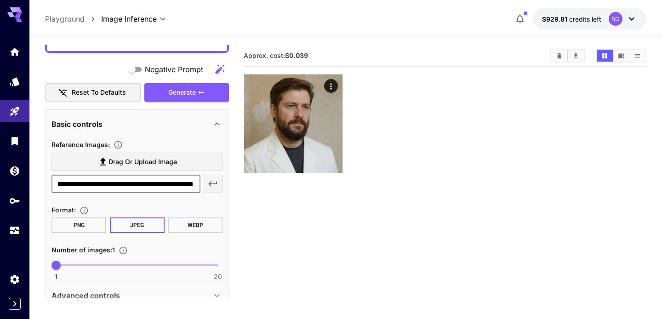 This screenshot has width=662, height=319. I want to click on button: Reset to defaults, so click(93, 92).